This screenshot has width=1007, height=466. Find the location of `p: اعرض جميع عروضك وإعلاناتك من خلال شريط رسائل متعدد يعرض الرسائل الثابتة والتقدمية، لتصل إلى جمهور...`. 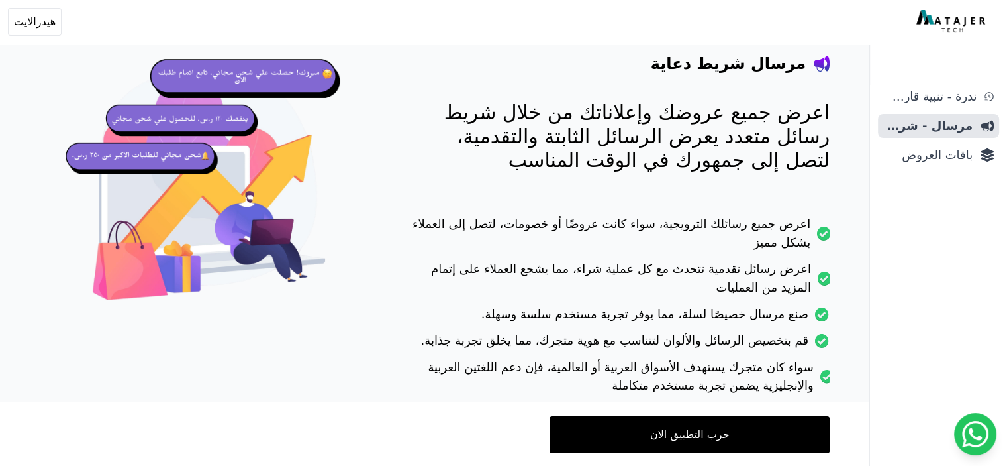

p: اعرض جميع عروضك وإعلاناتك من خلال شريط رسائل متعدد يعرض الرسائل الثابتة والتقدمية، لتصل إلى جمهور... is located at coordinates (620, 136).